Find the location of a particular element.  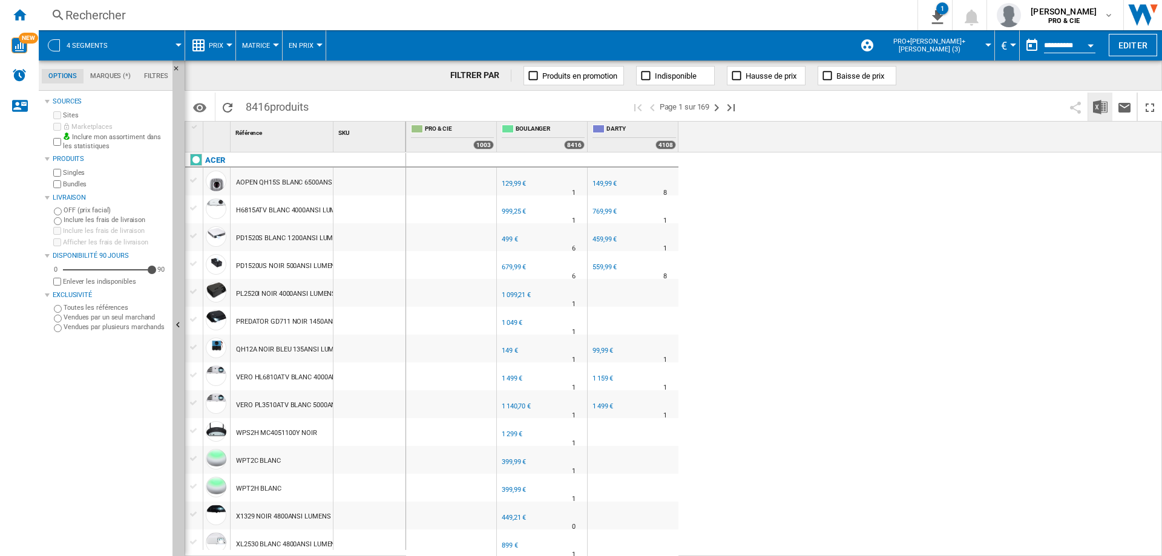

div: 499 € is located at coordinates (509, 240).